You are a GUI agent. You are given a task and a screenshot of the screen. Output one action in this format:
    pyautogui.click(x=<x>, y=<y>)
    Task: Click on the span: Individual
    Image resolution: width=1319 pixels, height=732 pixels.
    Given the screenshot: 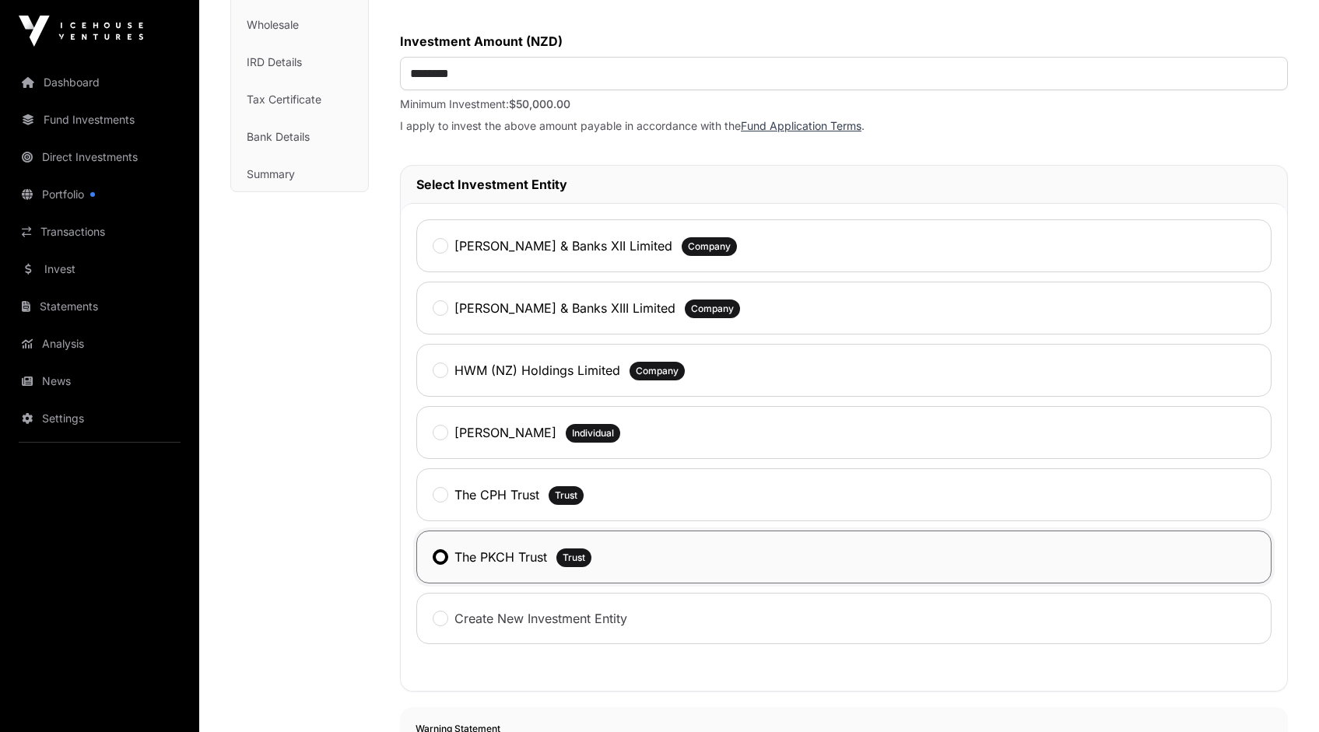 What is the action you would take?
    pyautogui.click(x=593, y=433)
    